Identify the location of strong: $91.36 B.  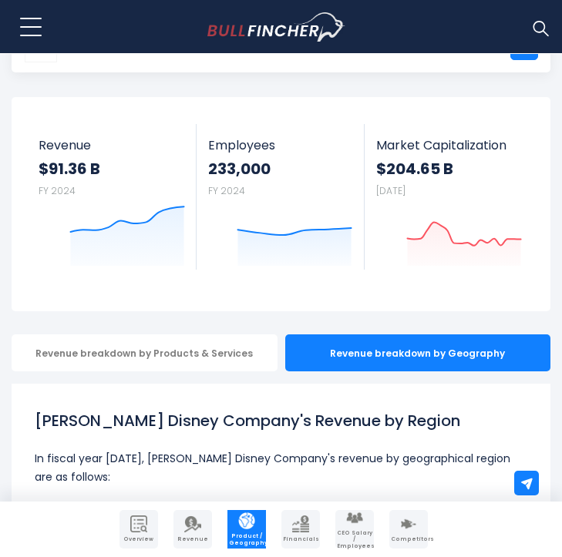
(112, 169).